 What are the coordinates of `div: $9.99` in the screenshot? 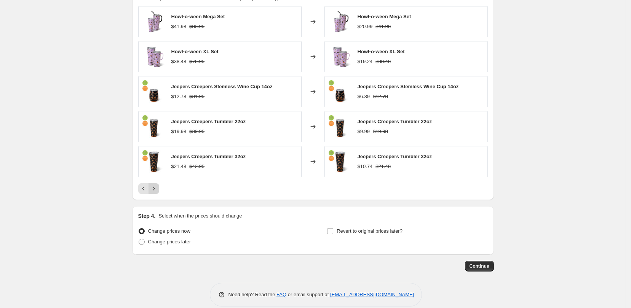 It's located at (364, 132).